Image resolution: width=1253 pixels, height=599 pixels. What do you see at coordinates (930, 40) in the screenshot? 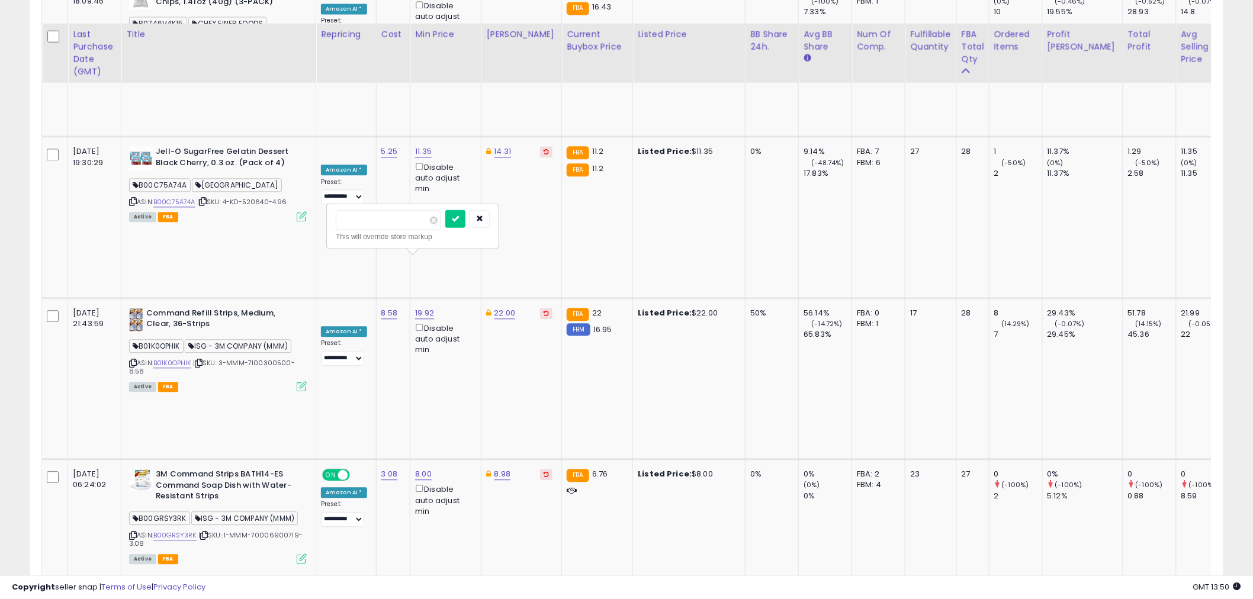
I see `div: Fulfillable Quantity` at bounding box center [930, 40].